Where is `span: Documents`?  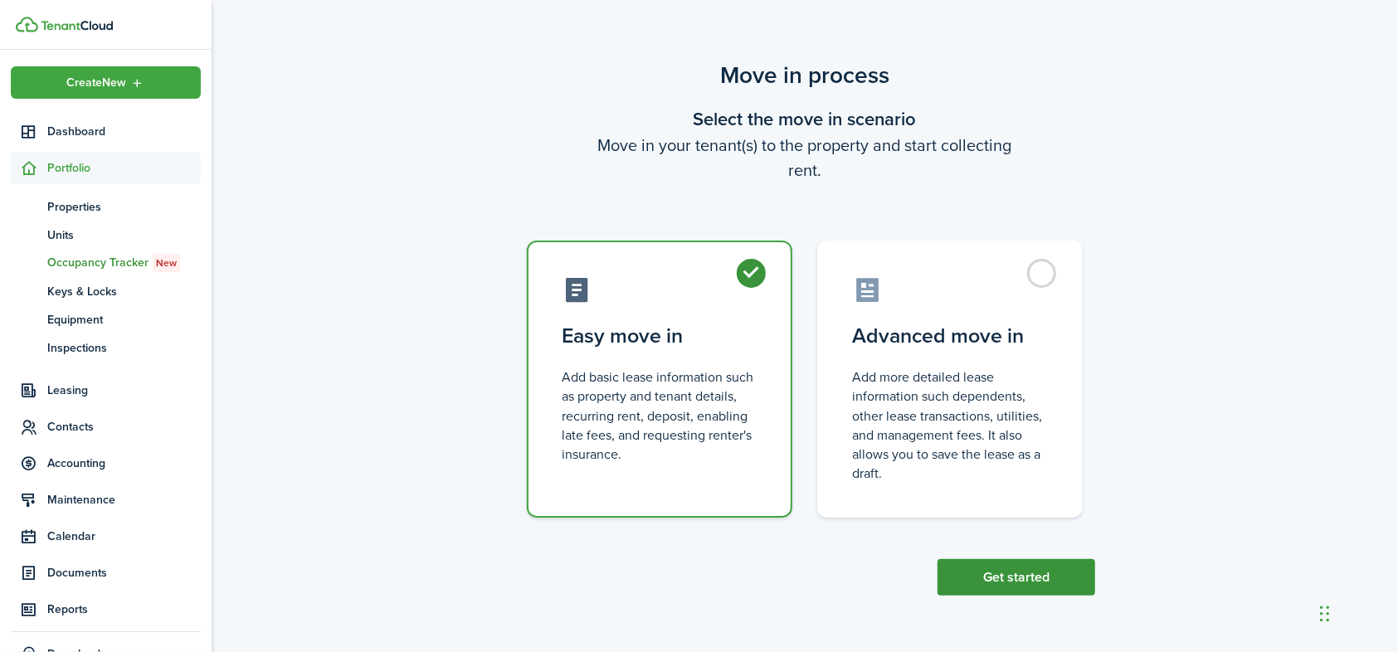 span: Documents is located at coordinates (124, 572).